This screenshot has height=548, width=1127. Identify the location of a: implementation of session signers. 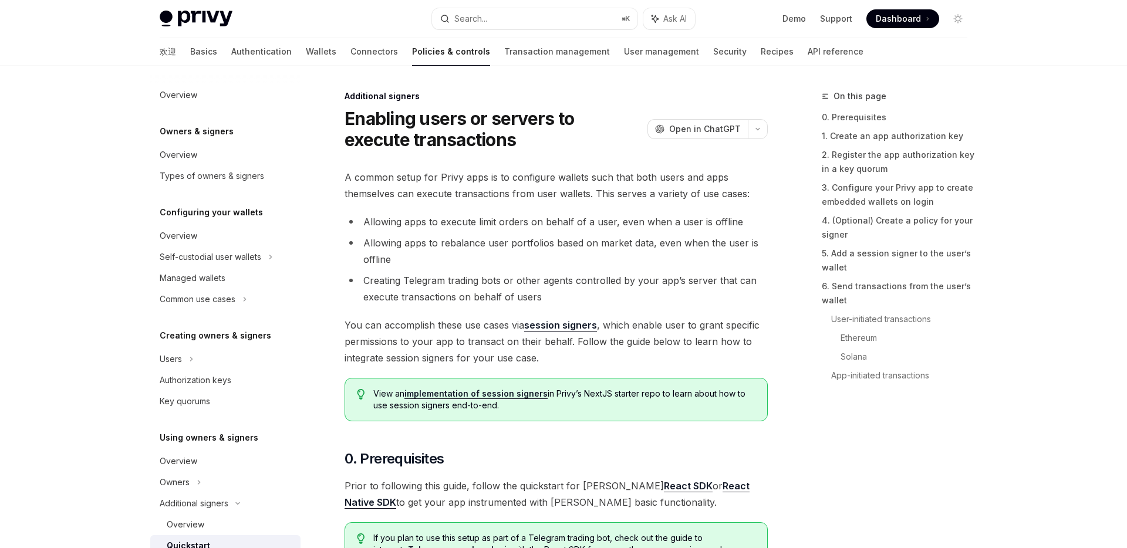
(476, 394).